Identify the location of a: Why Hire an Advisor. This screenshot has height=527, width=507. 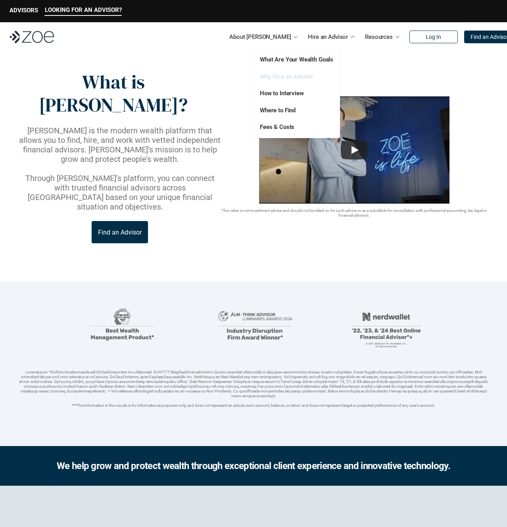
(287, 77).